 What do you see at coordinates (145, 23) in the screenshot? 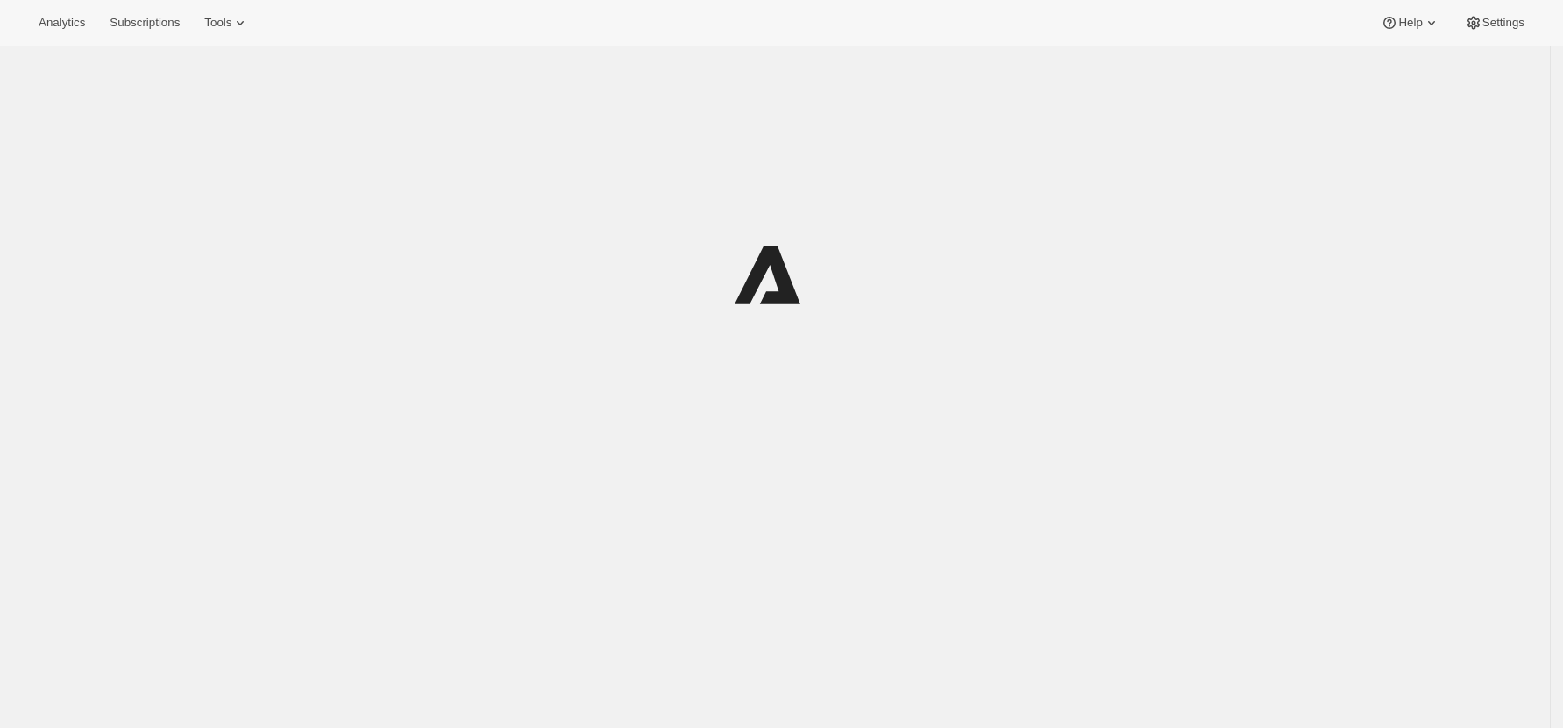
I see `span: Subscriptions` at bounding box center [145, 23].